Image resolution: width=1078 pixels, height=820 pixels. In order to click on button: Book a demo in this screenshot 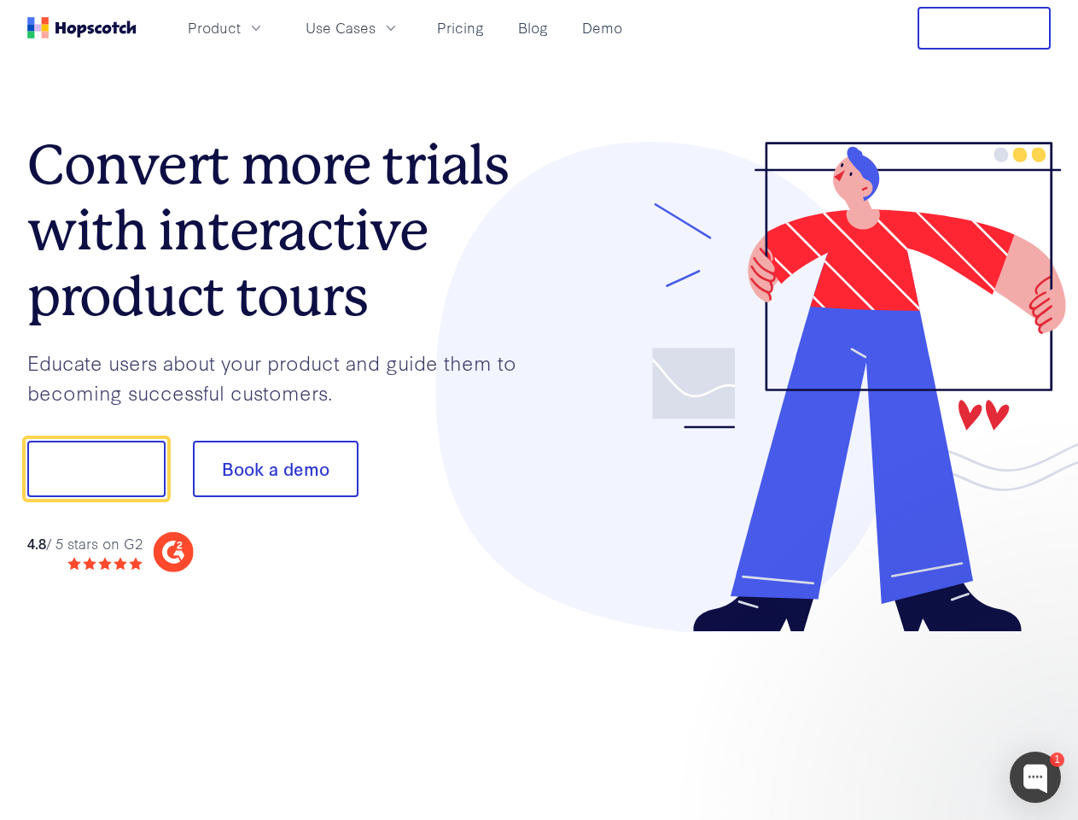, I will do `click(276, 469)`.